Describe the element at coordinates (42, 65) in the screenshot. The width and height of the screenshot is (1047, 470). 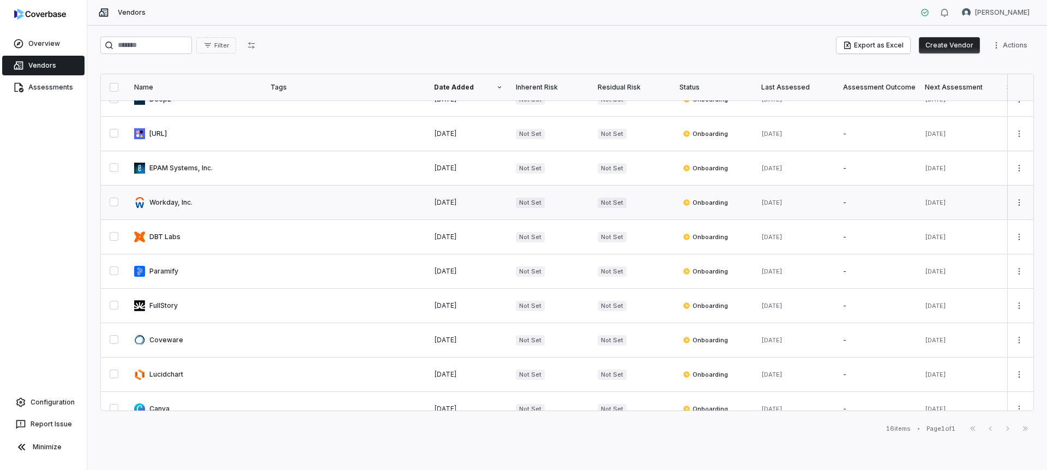
I see `span: Vendors` at that location.